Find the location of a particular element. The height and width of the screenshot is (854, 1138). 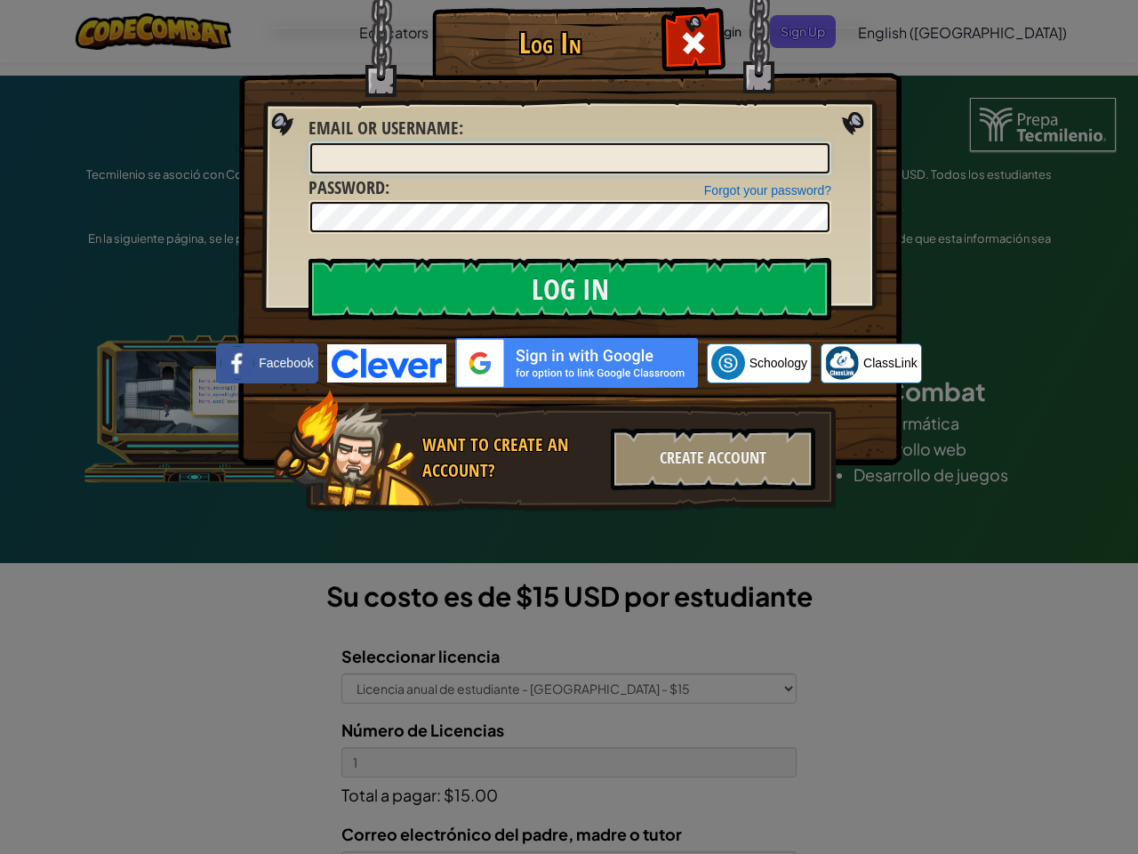

span: Schoology is located at coordinates (778, 363).